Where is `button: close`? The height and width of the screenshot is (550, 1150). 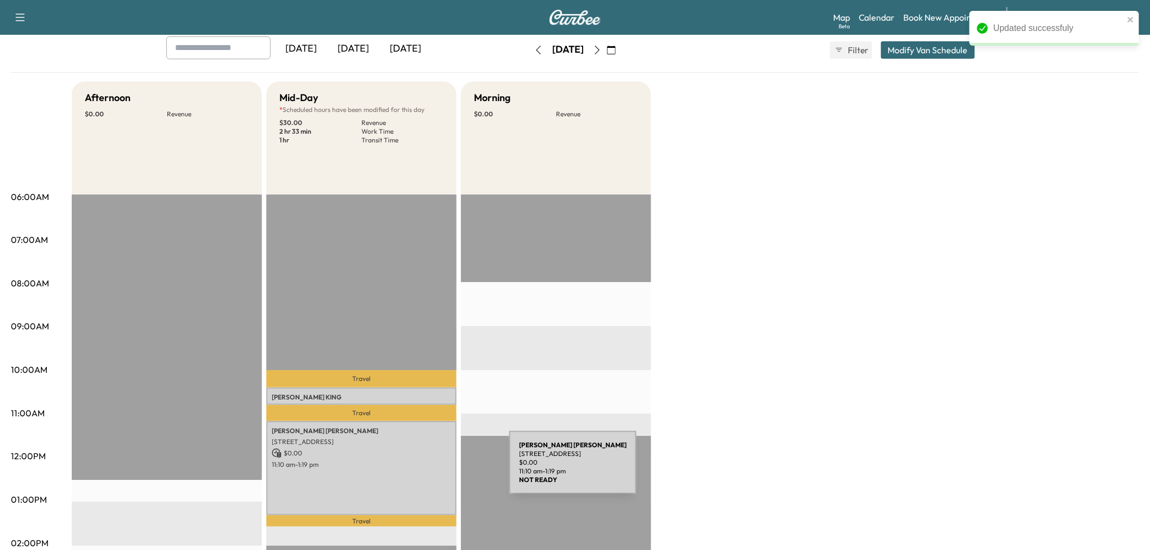 button: close is located at coordinates (1131, 20).